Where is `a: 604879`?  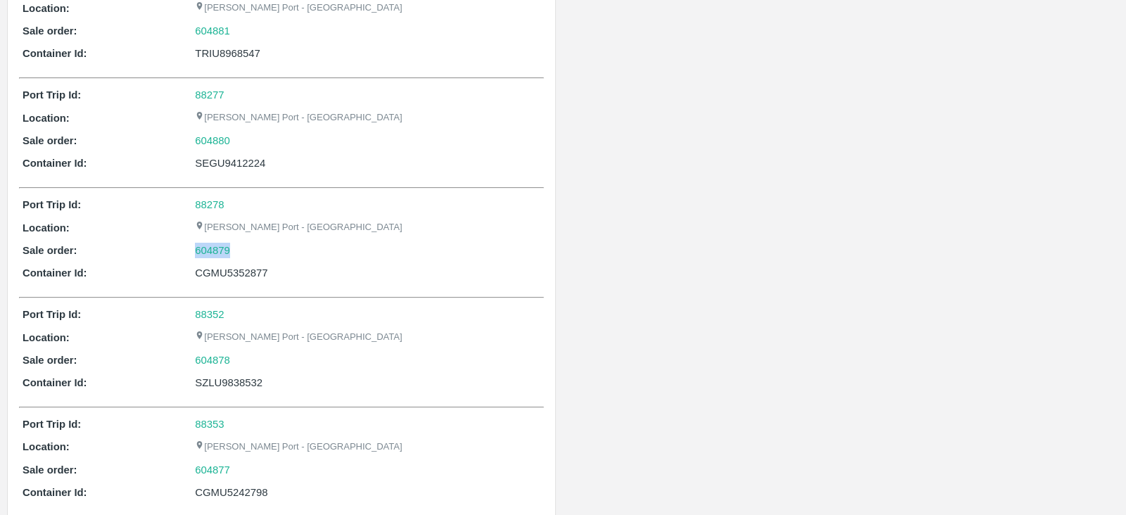 a: 604879 is located at coordinates (213, 251).